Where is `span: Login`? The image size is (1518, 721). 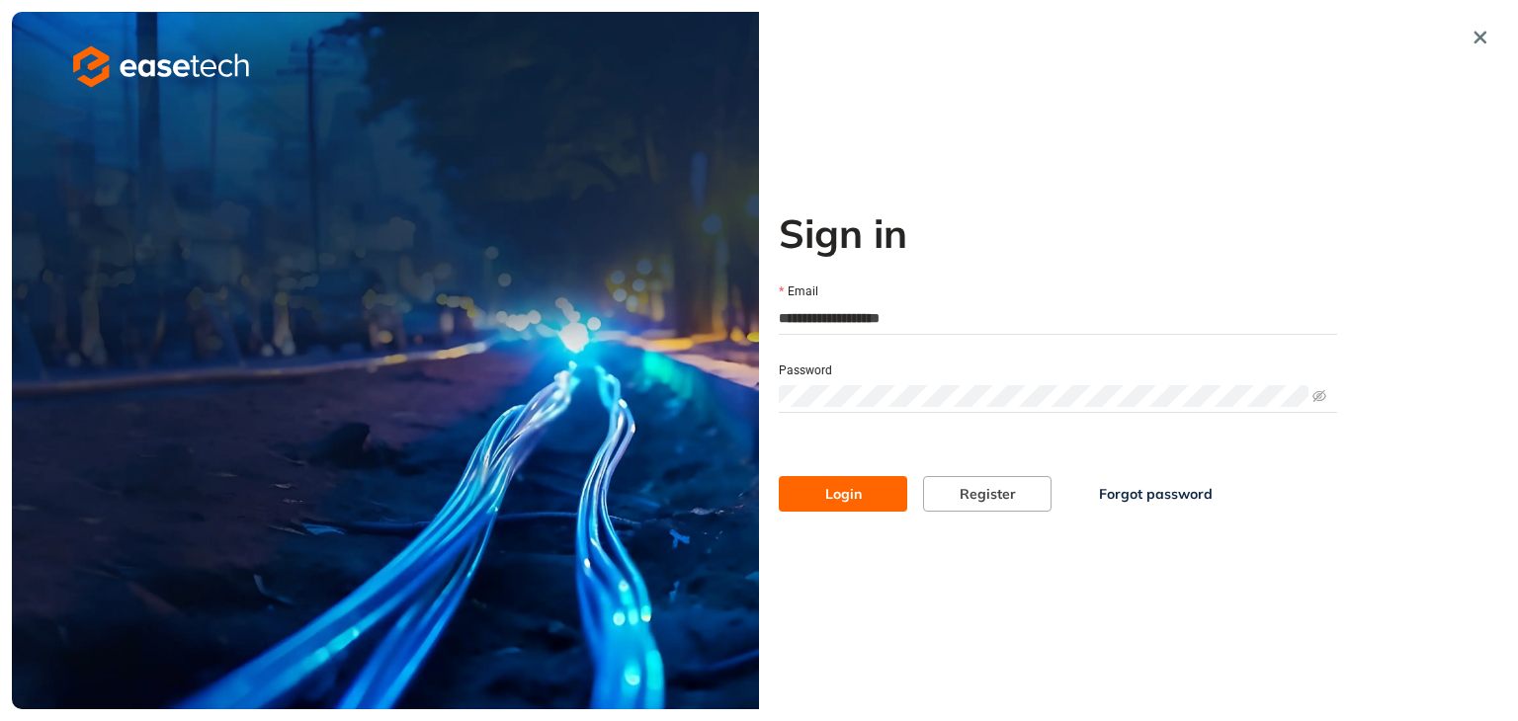 span: Login is located at coordinates (843, 494).